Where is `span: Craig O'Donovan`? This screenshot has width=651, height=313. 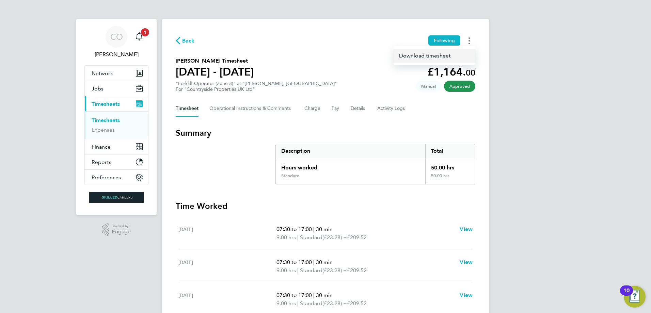
span: Craig O'Donovan is located at coordinates (116, 54).